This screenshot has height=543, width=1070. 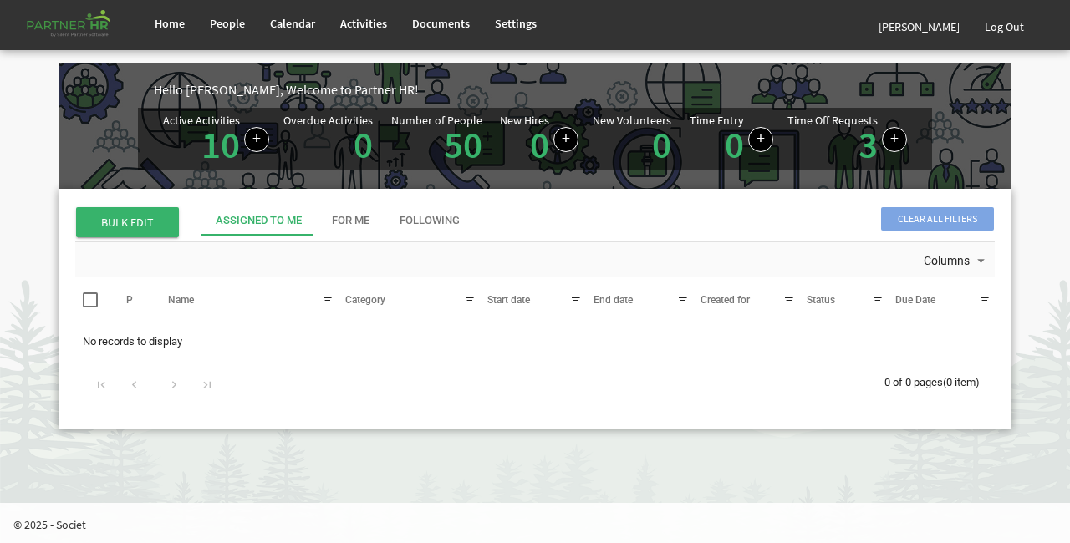 I want to click on div: Go to last page, so click(x=206, y=384).